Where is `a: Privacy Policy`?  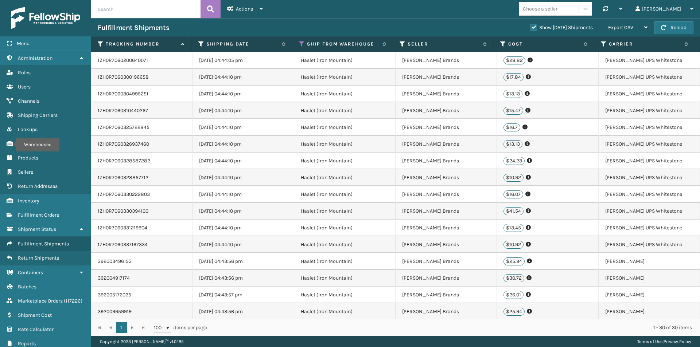
a: Privacy Policy is located at coordinates (677, 342).